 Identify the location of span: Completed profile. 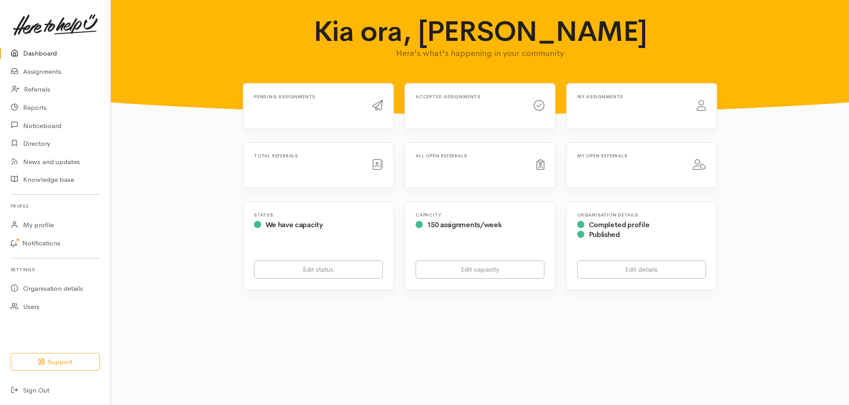
(619, 224).